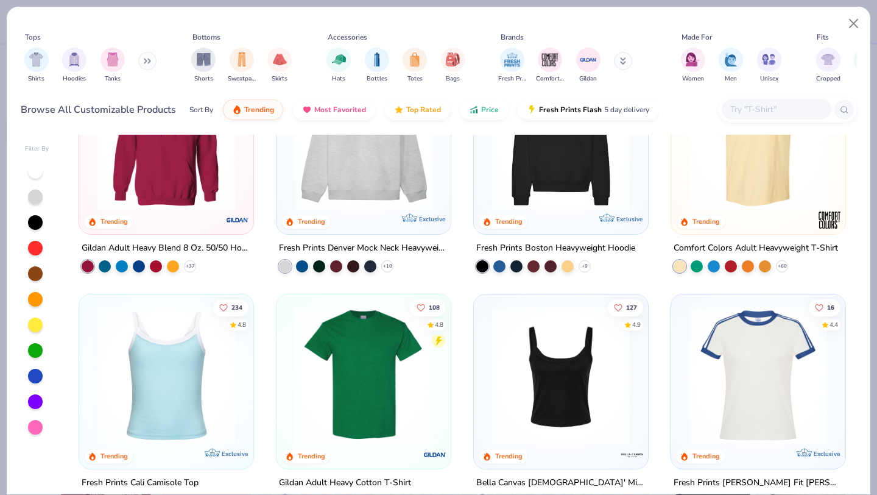 Image resolution: width=877 pixels, height=495 pixels. I want to click on div: Fresh Prints Cali Camisole Top, so click(140, 482).